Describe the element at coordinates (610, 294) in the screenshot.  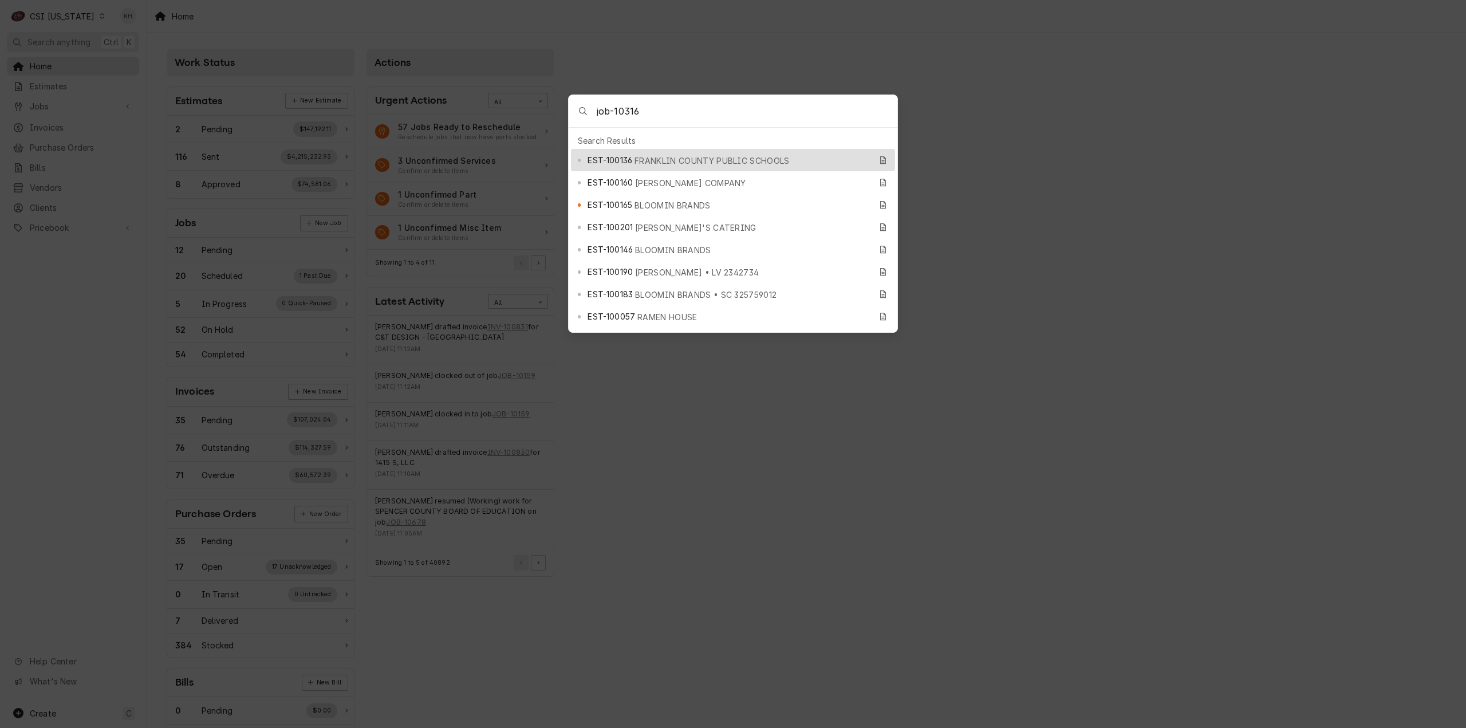
I see `span: EST-100183` at that location.